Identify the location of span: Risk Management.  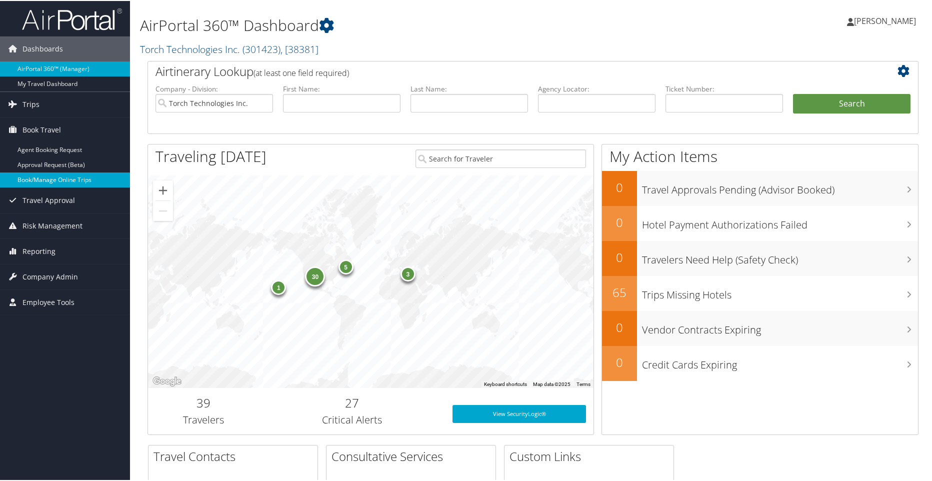
(53, 225).